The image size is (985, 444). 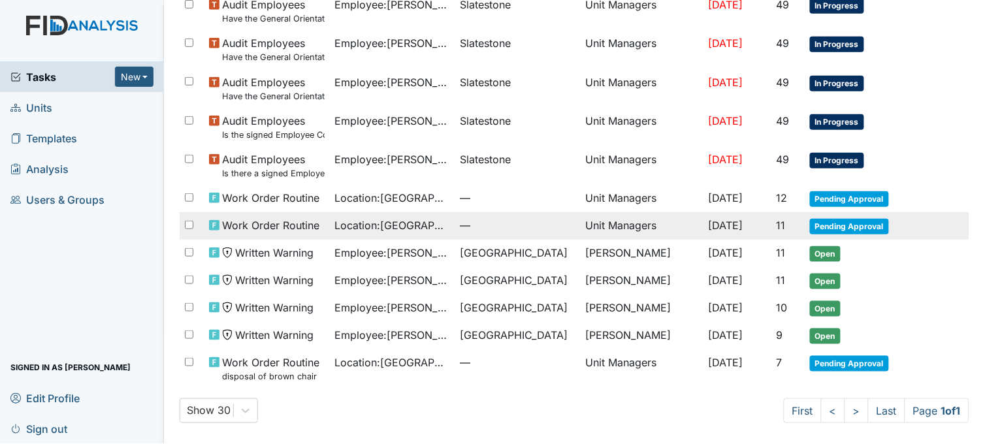 What do you see at coordinates (57, 199) in the screenshot?
I see `span: Users & Groups` at bounding box center [57, 199].